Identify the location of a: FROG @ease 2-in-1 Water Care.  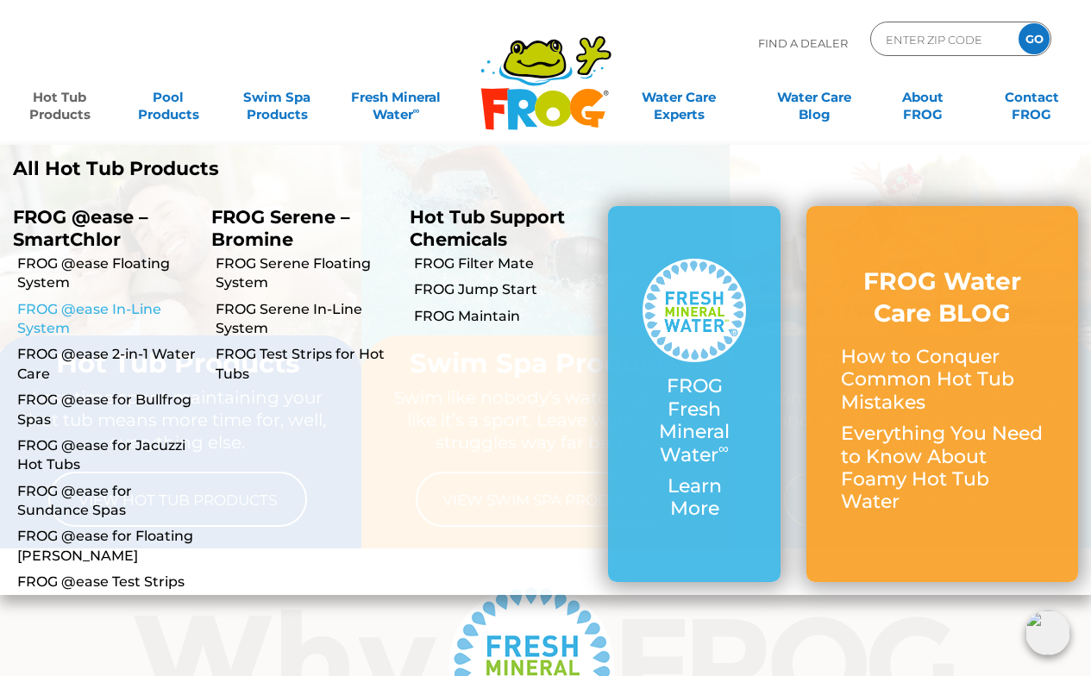
(108, 364).